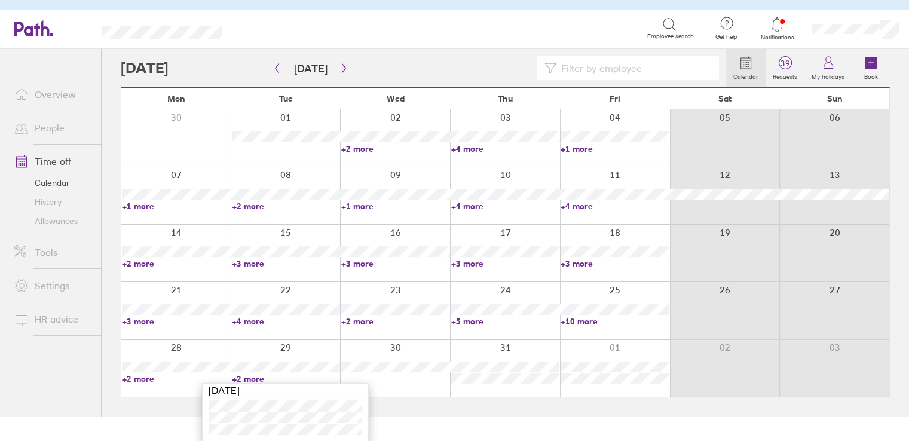 The image size is (909, 441). What do you see at coordinates (505, 99) in the screenshot?
I see `span: Thu` at bounding box center [505, 99].